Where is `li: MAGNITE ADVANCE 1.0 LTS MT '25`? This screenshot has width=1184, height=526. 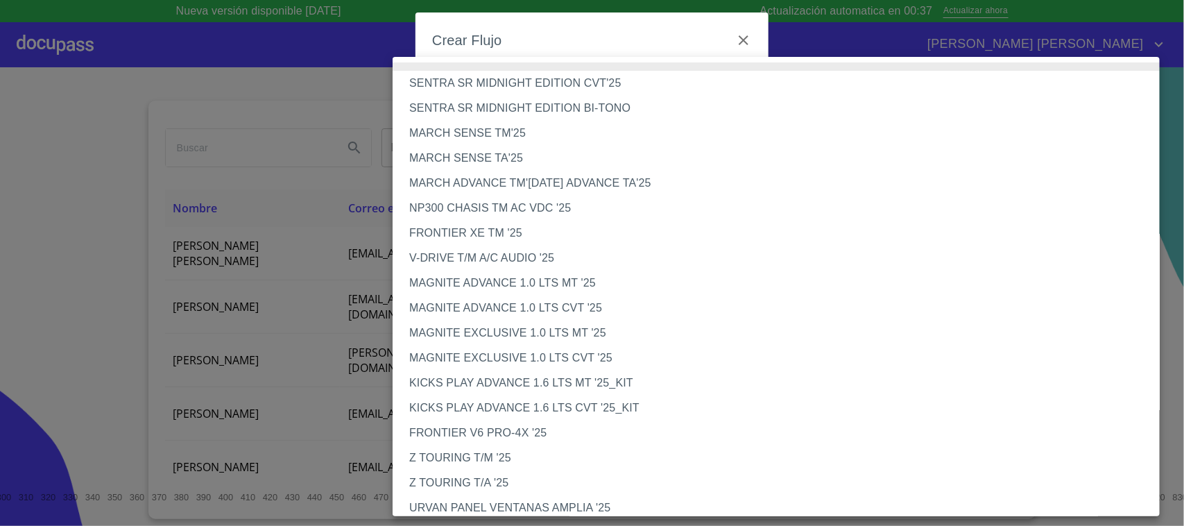
li: MAGNITE ADVANCE 1.0 LTS MT '25 is located at coordinates (782, 283).